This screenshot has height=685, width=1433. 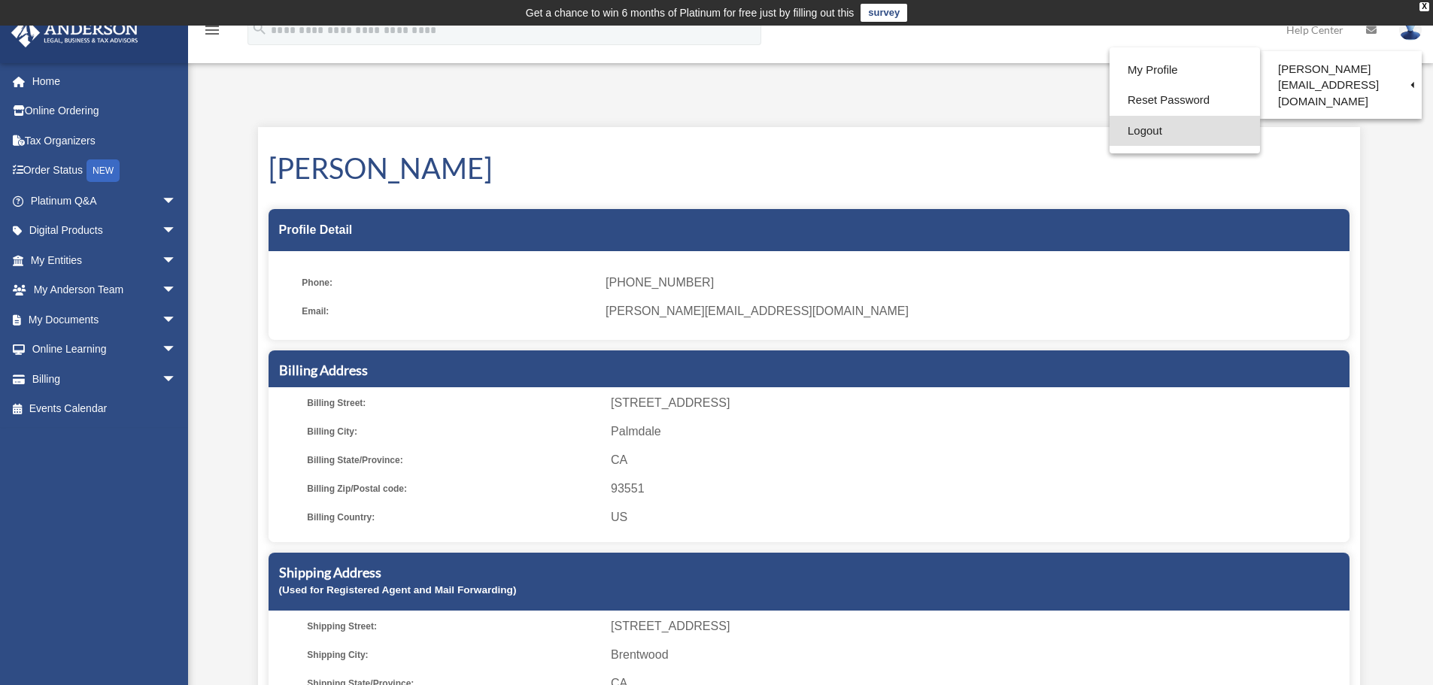 What do you see at coordinates (105, 171) in the screenshot?
I see `a: Order StatusNEW` at bounding box center [105, 171].